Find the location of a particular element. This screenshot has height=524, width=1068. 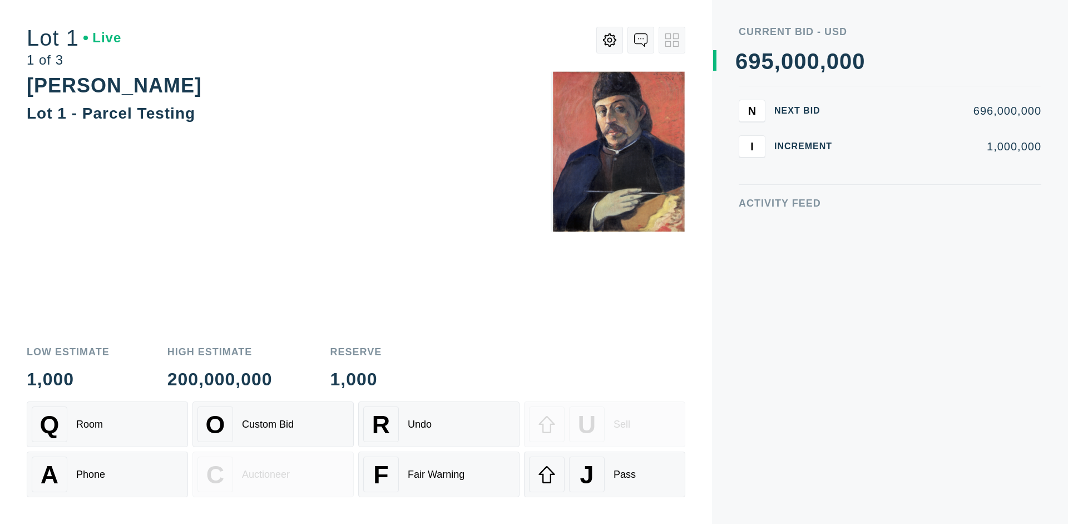

span: C is located at coordinates (215, 474).